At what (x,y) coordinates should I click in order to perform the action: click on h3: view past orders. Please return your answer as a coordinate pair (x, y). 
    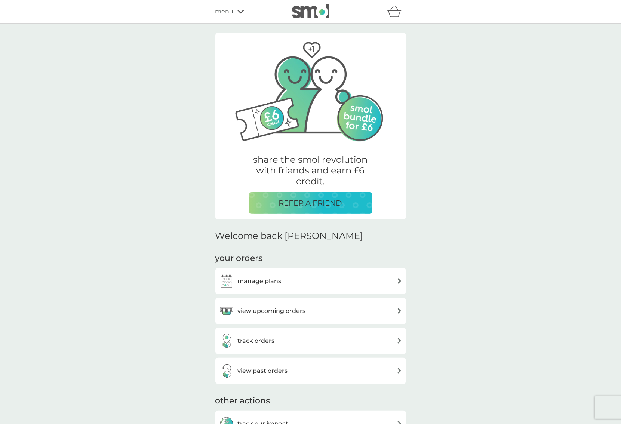
    Looking at the image, I should click on (263, 371).